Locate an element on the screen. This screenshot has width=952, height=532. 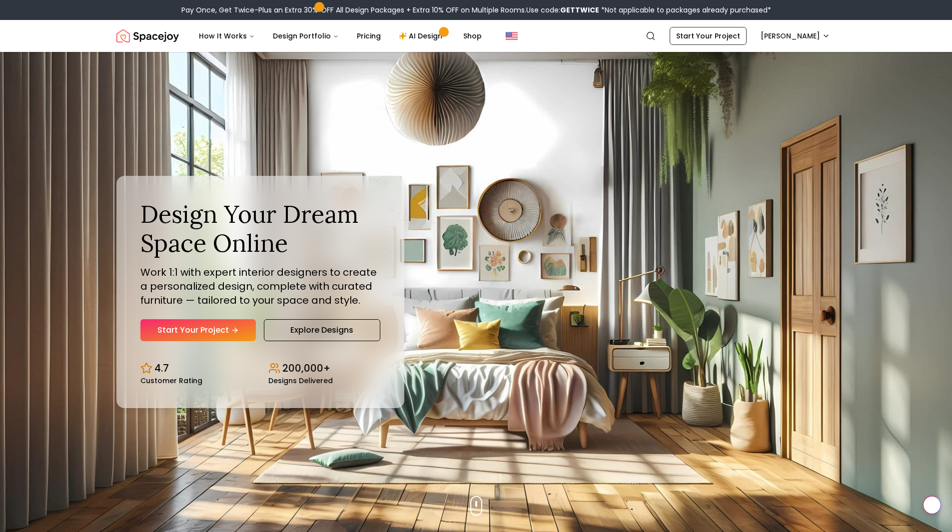
button: How It Works is located at coordinates (227, 36).